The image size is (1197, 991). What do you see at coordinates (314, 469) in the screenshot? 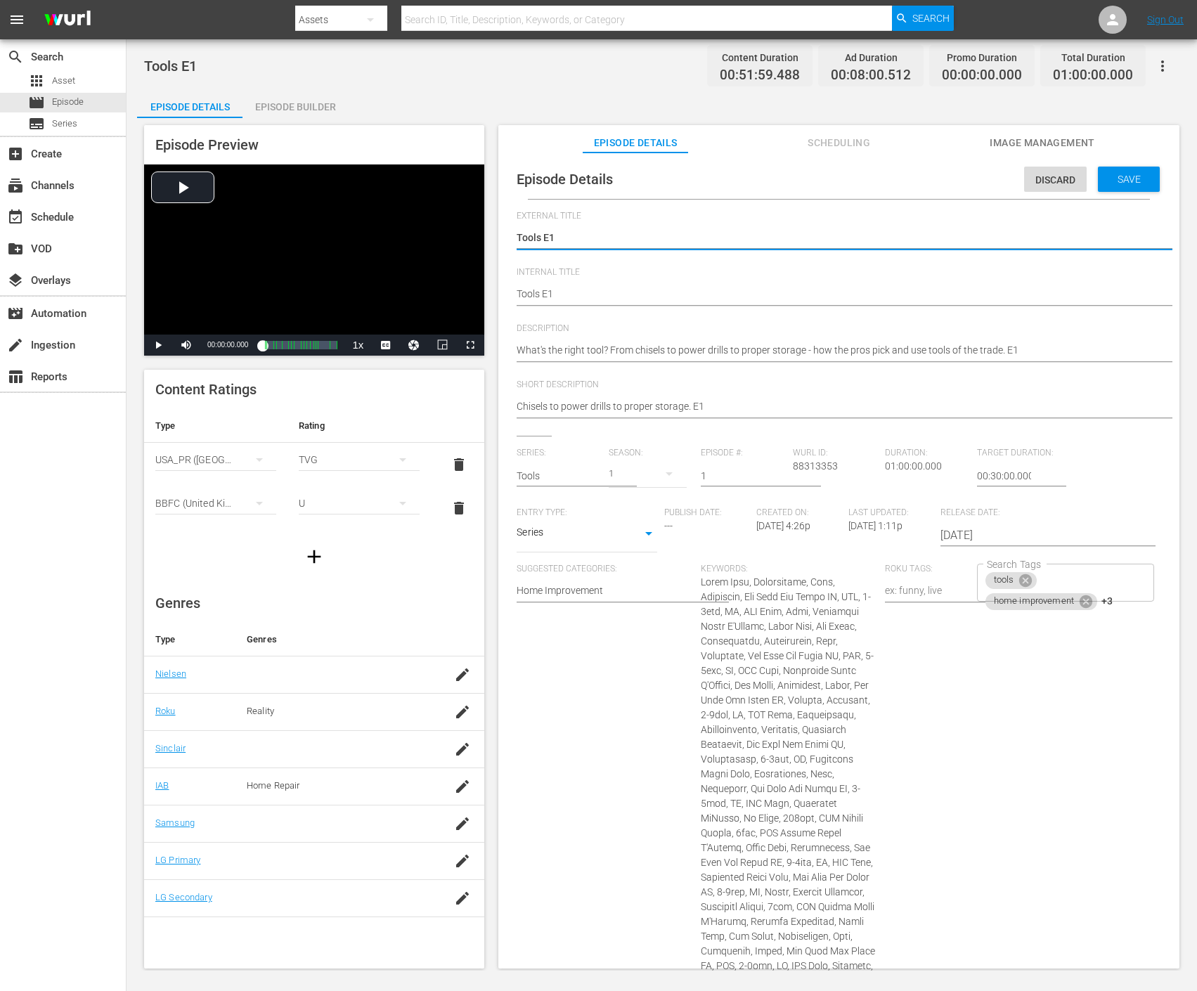
I see `table: simple table` at bounding box center [314, 469].